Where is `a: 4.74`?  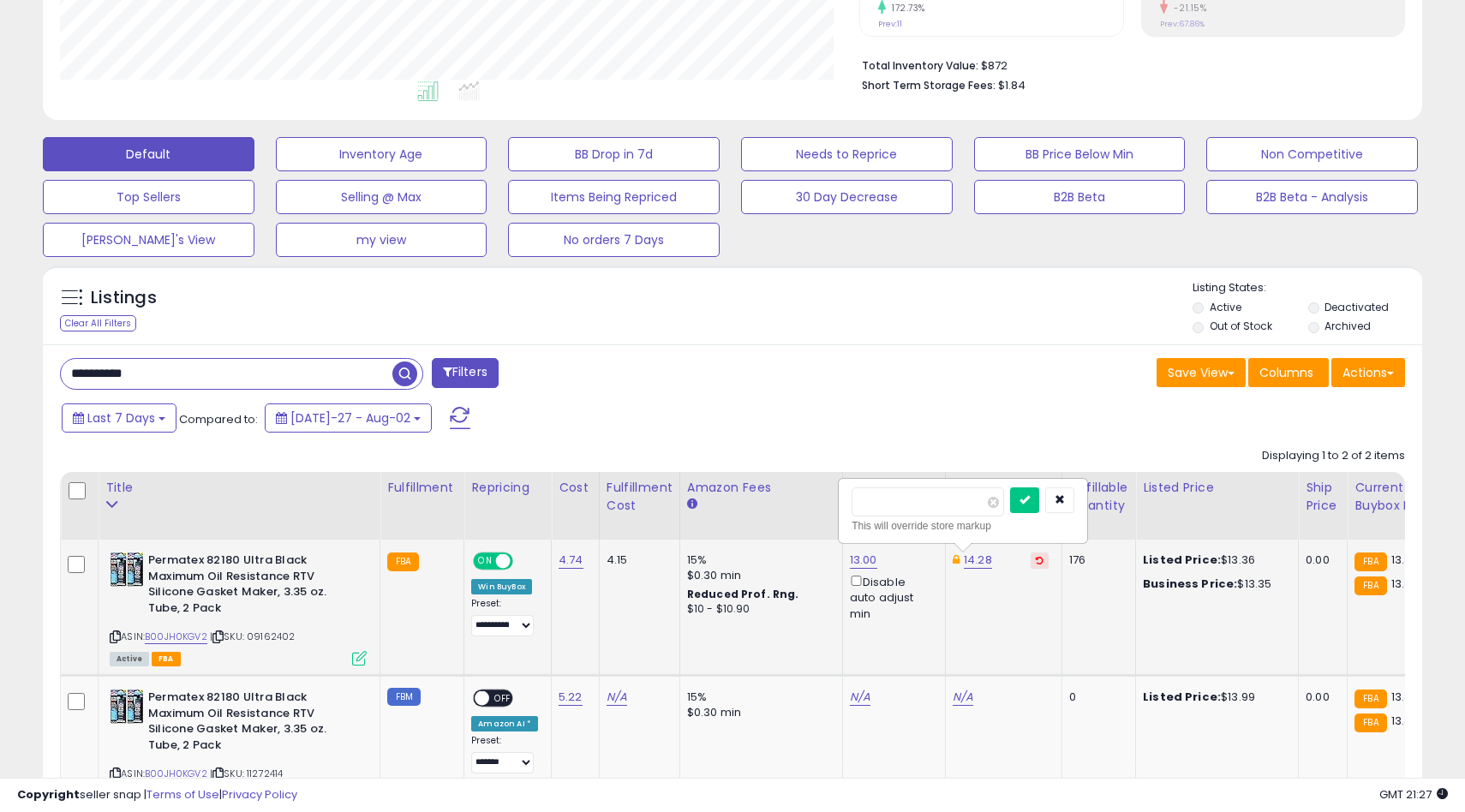
a: 4.74 is located at coordinates (571, 560).